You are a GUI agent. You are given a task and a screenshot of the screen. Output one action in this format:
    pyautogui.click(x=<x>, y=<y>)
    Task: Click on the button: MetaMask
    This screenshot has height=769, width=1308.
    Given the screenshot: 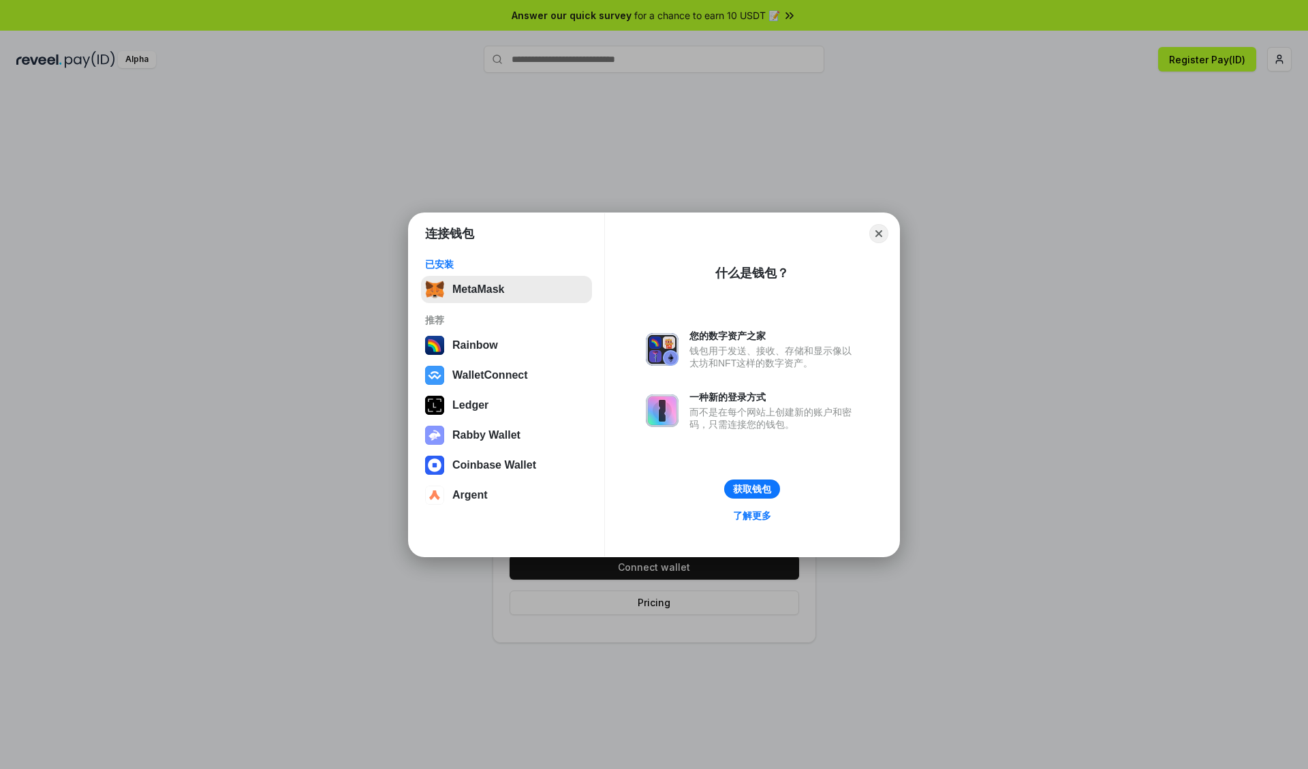 What is the action you would take?
    pyautogui.click(x=506, y=290)
    